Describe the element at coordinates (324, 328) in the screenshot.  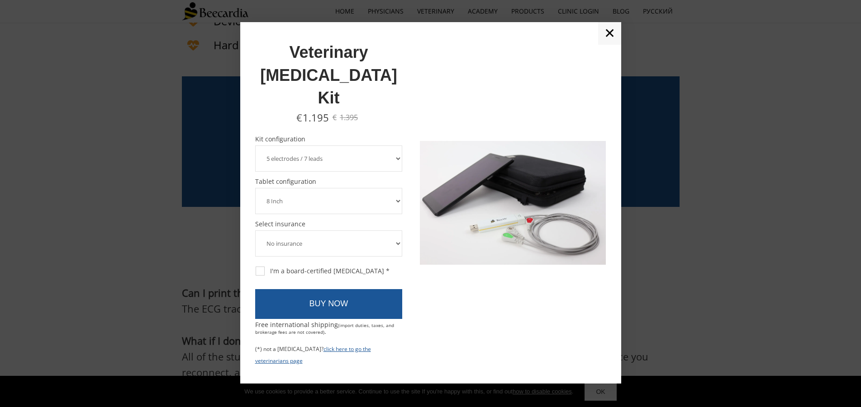
I see `span: Free international shipping .` at that location.